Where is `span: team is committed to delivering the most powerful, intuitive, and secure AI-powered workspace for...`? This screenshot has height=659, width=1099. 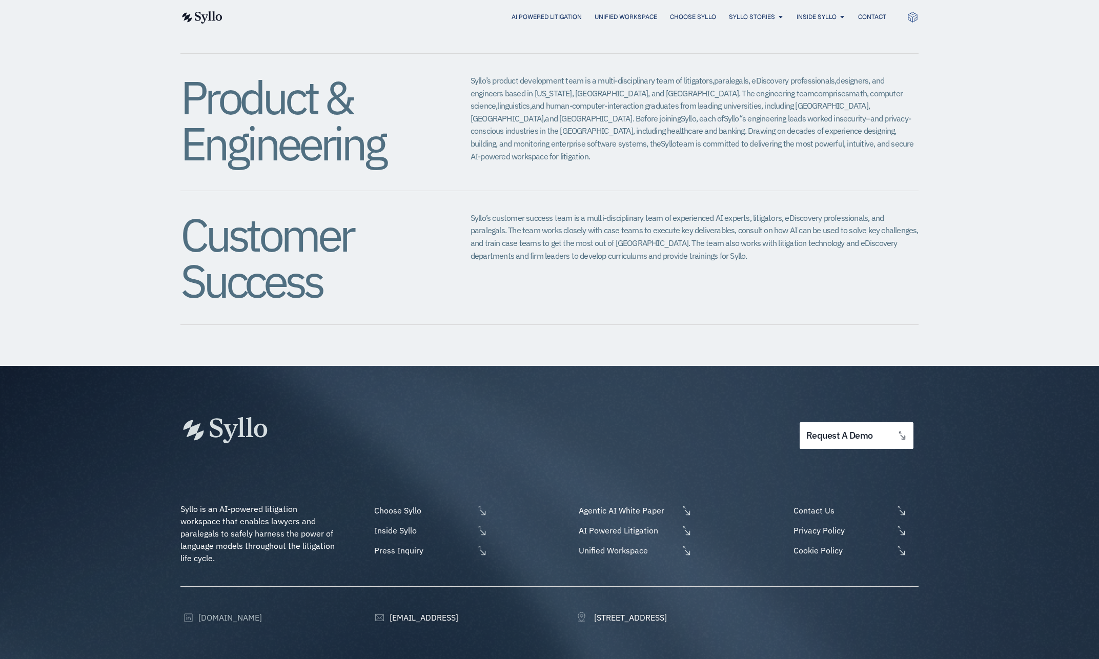
span: team is committed to delivering the most powerful, intuitive, and secure AI-powered workspace for... is located at coordinates (692, 150).